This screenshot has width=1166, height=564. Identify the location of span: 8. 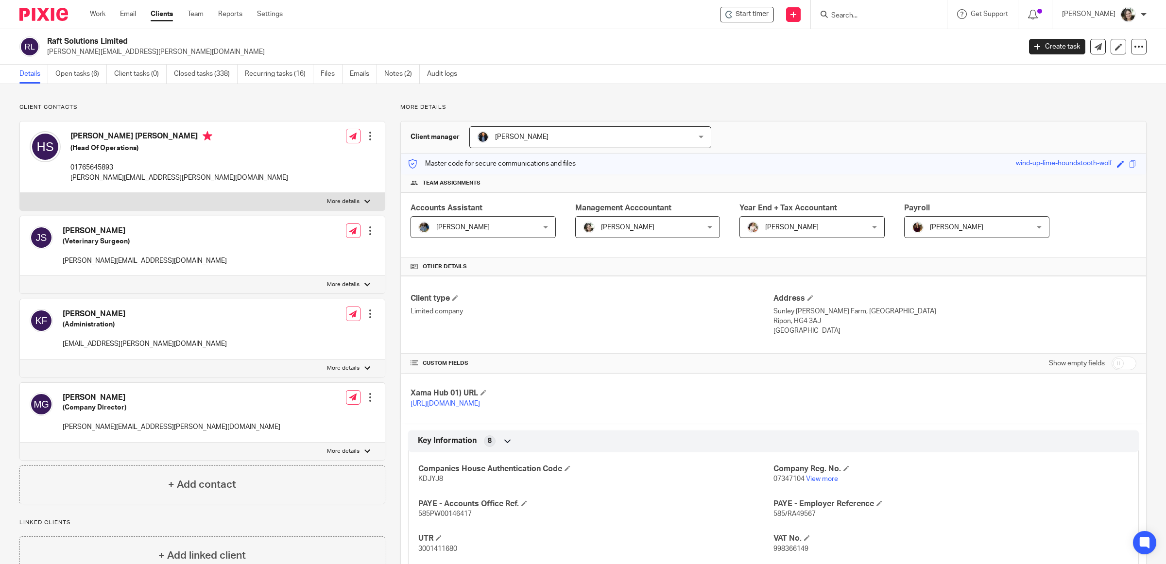
(490, 441).